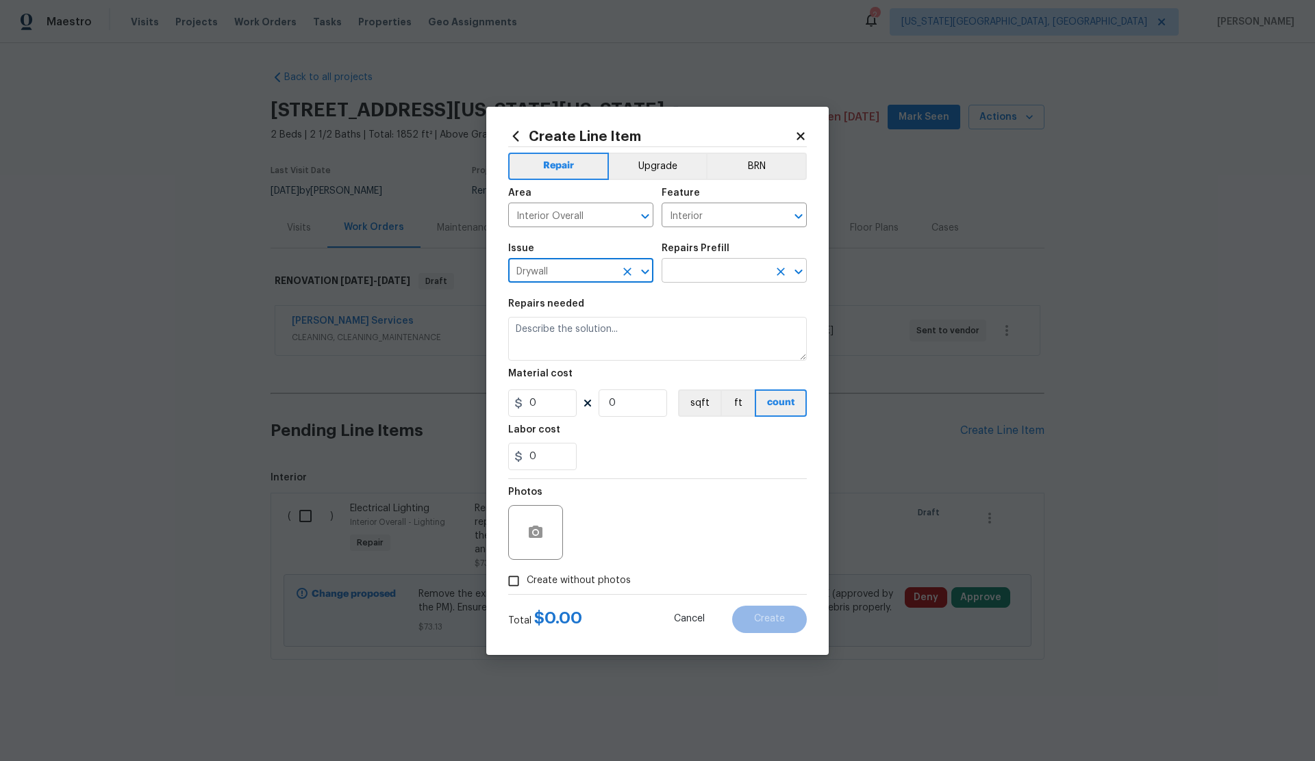 The image size is (1315, 761). What do you see at coordinates (689, 620) in the screenshot?
I see `button: Cancel` at bounding box center [689, 620].